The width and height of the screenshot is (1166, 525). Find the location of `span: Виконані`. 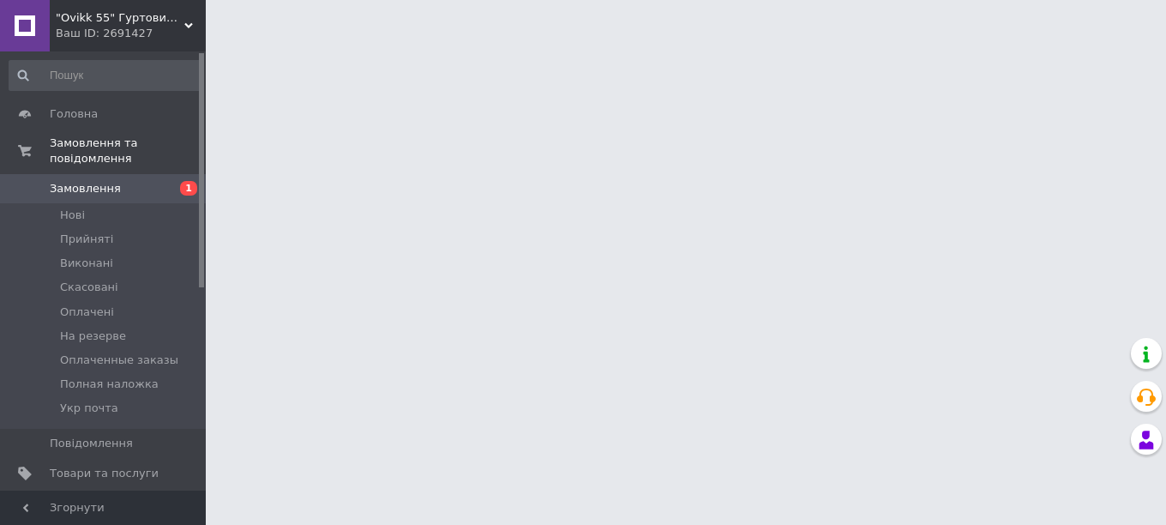

span: Виконані is located at coordinates (87, 263).